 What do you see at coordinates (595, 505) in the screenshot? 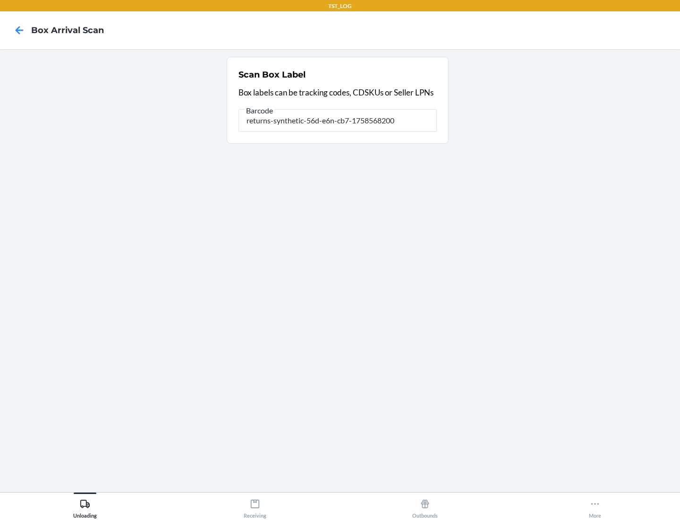
I see `button: More` at bounding box center [595, 505].